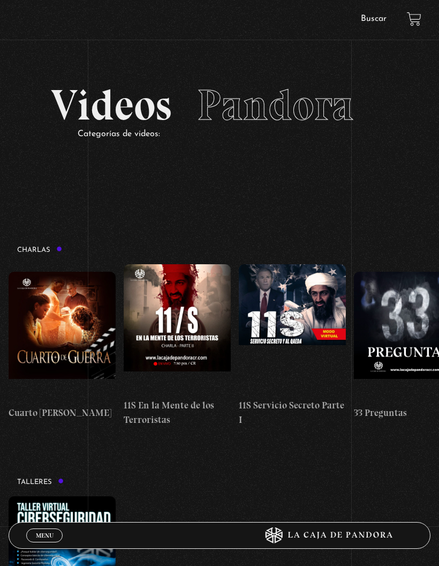 The height and width of the screenshot is (566, 439). I want to click on a: 11S Servicio Secreto Parte I, so click(292, 345).